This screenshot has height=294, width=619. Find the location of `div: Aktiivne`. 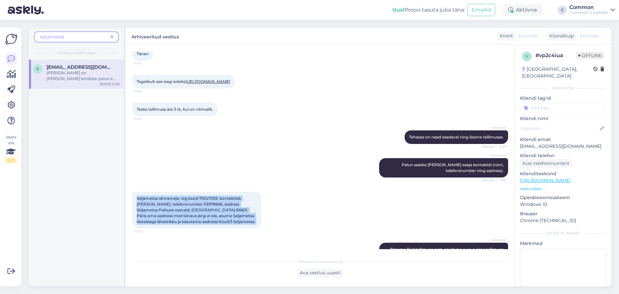

div: Aktiivne is located at coordinates (523, 10).